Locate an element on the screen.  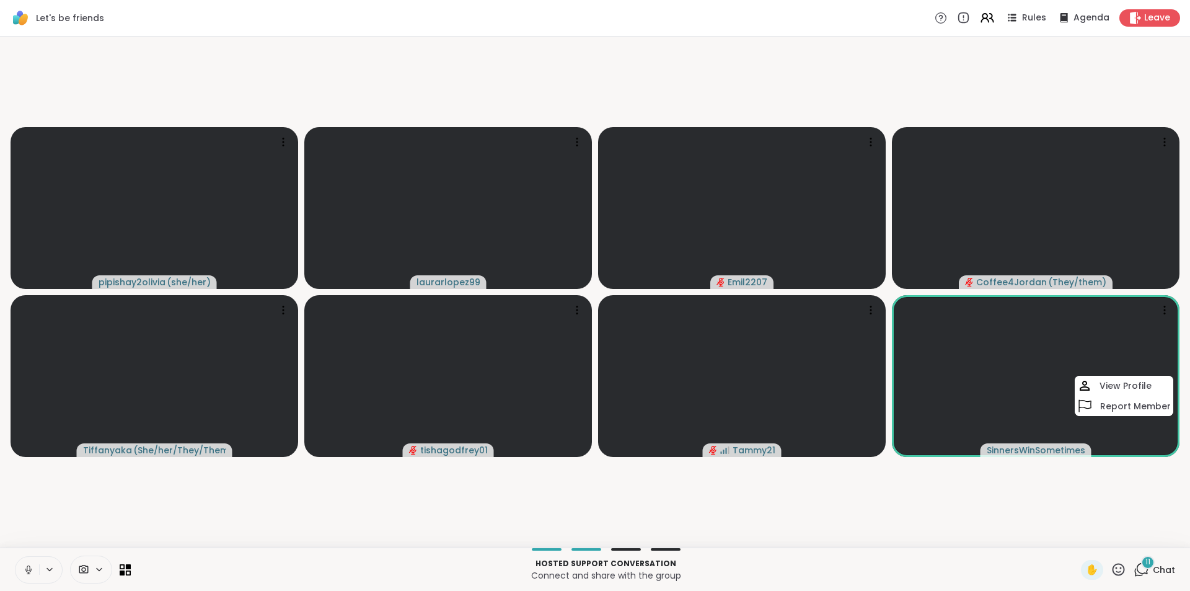
span: ( They/them ) is located at coordinates (1077, 282).